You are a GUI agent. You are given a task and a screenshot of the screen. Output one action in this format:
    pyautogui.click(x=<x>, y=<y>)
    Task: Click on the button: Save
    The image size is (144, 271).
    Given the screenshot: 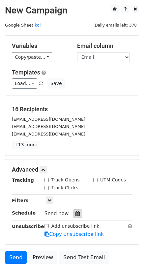 What is the action you would take?
    pyautogui.click(x=56, y=83)
    